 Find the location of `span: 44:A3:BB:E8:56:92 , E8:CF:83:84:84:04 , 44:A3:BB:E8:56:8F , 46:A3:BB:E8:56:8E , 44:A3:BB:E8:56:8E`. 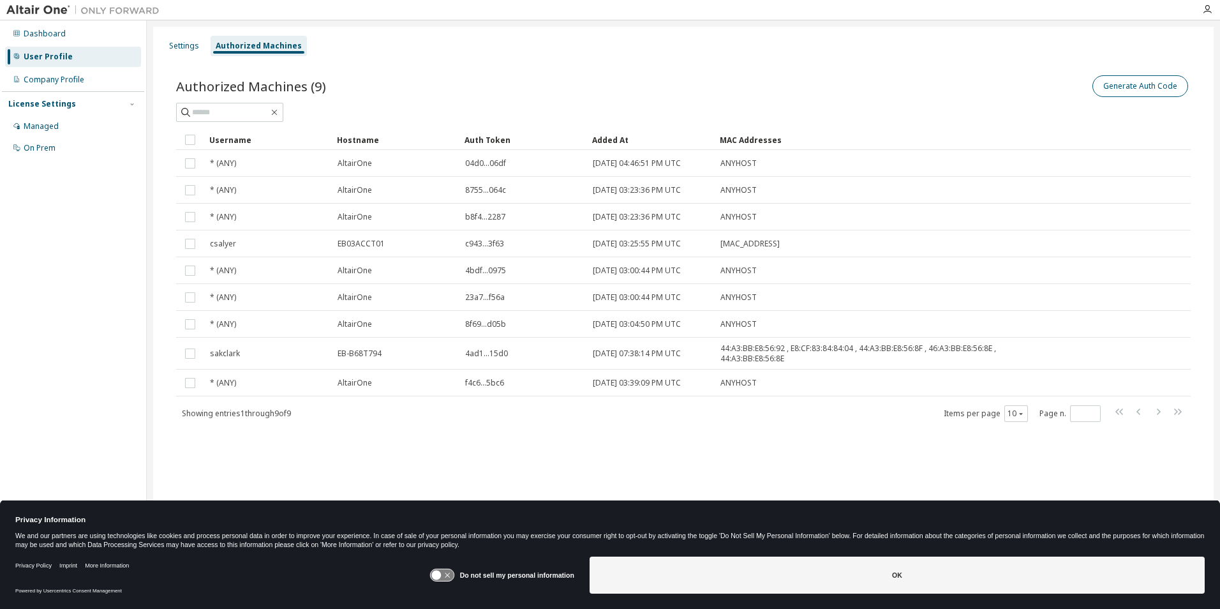

span: 44:A3:BB:E8:56:92 , E8:CF:83:84:84:04 , 44:A3:BB:E8:56:8F , 46:A3:BB:E8:56:8E , 44:A3:BB:E8:56:8E is located at coordinates (888, 353).